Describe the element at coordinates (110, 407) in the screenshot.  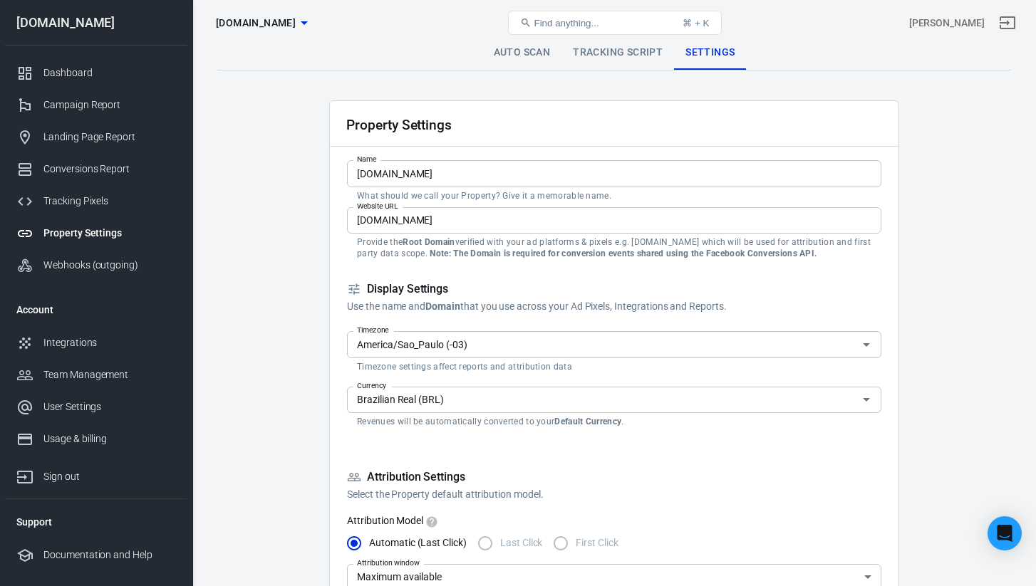
I see `div: User Settings` at that location.